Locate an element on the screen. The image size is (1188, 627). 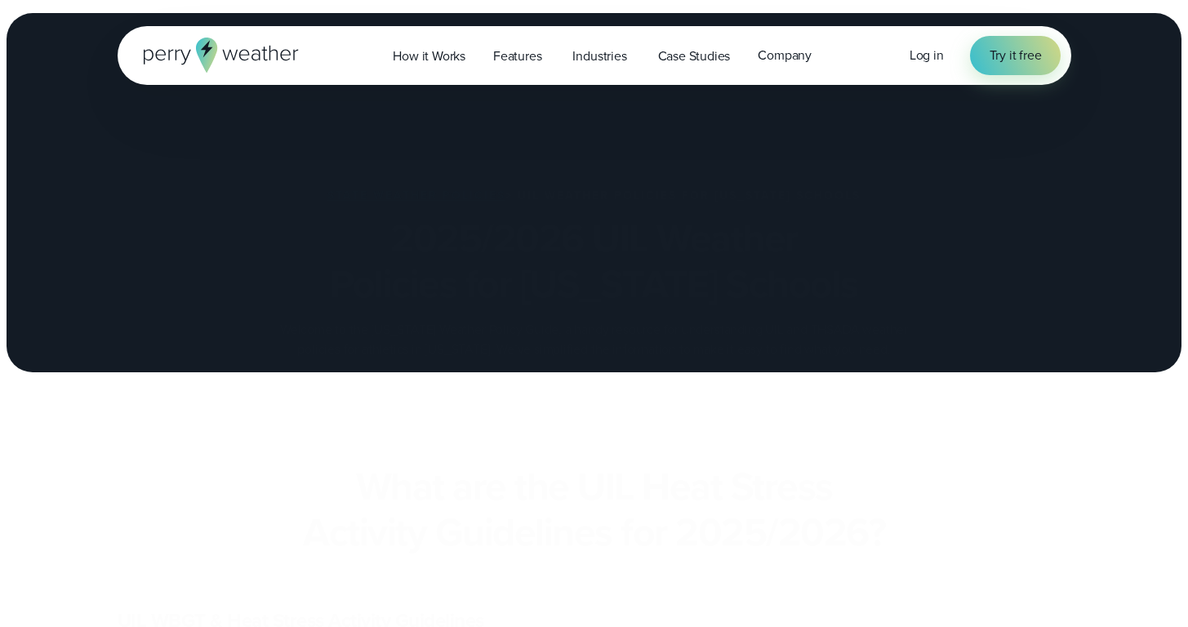
span: Company is located at coordinates (785, 56).